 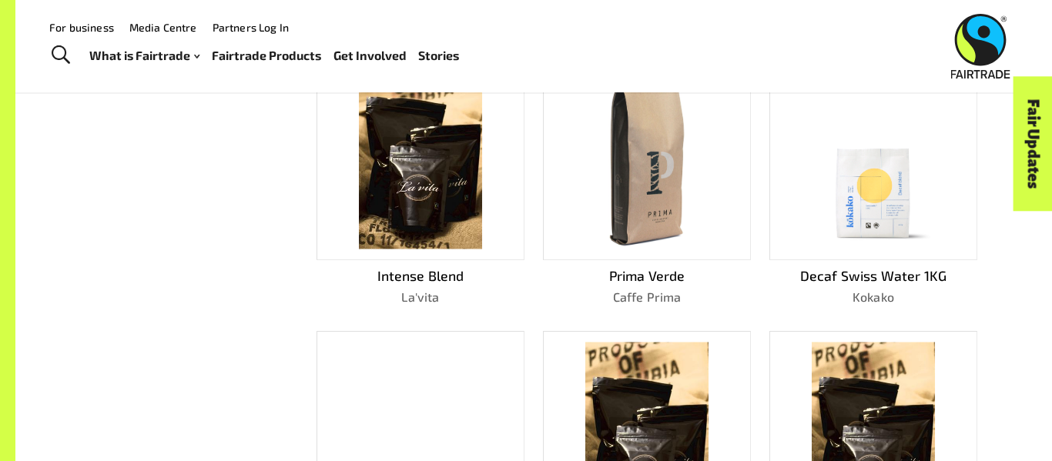 I want to click on p: La'vita, so click(x=420, y=297).